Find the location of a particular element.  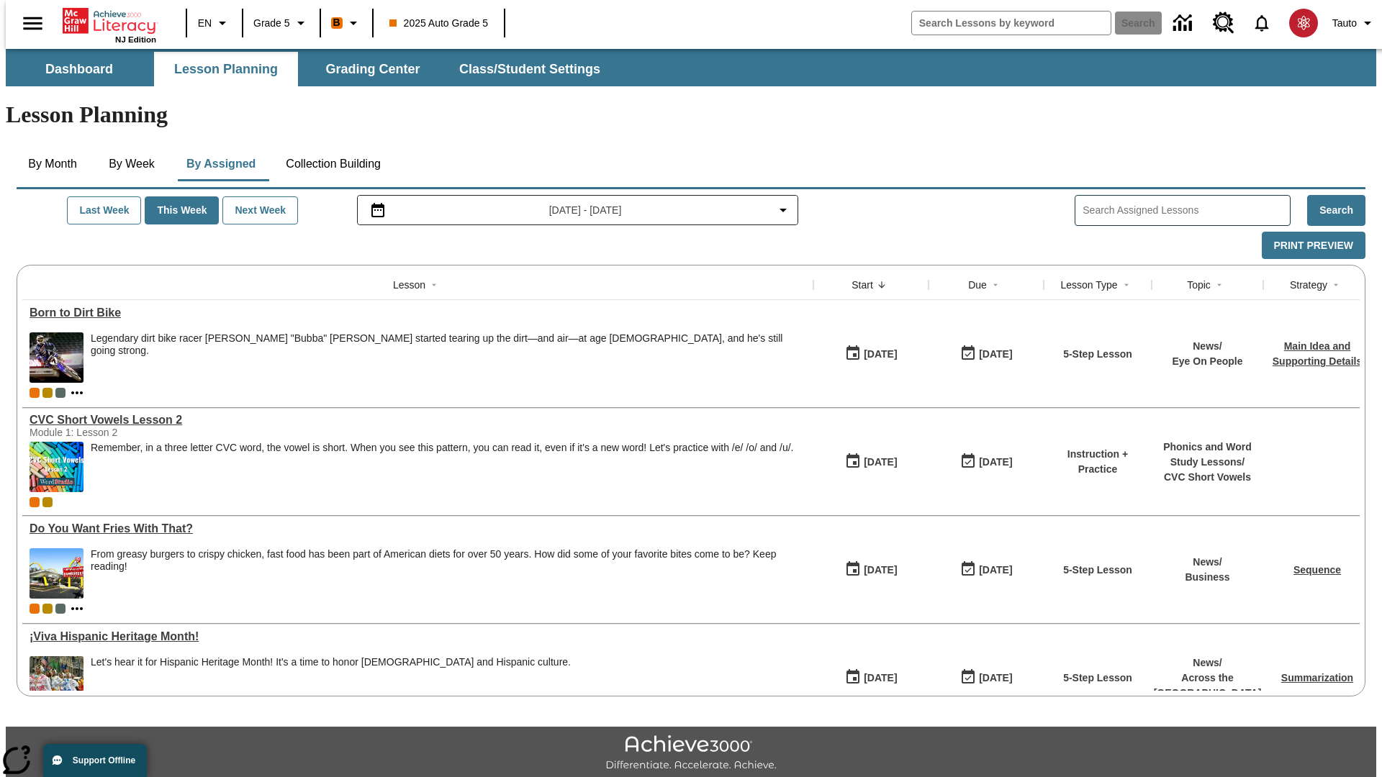

span: Tauto is located at coordinates (1344, 23).